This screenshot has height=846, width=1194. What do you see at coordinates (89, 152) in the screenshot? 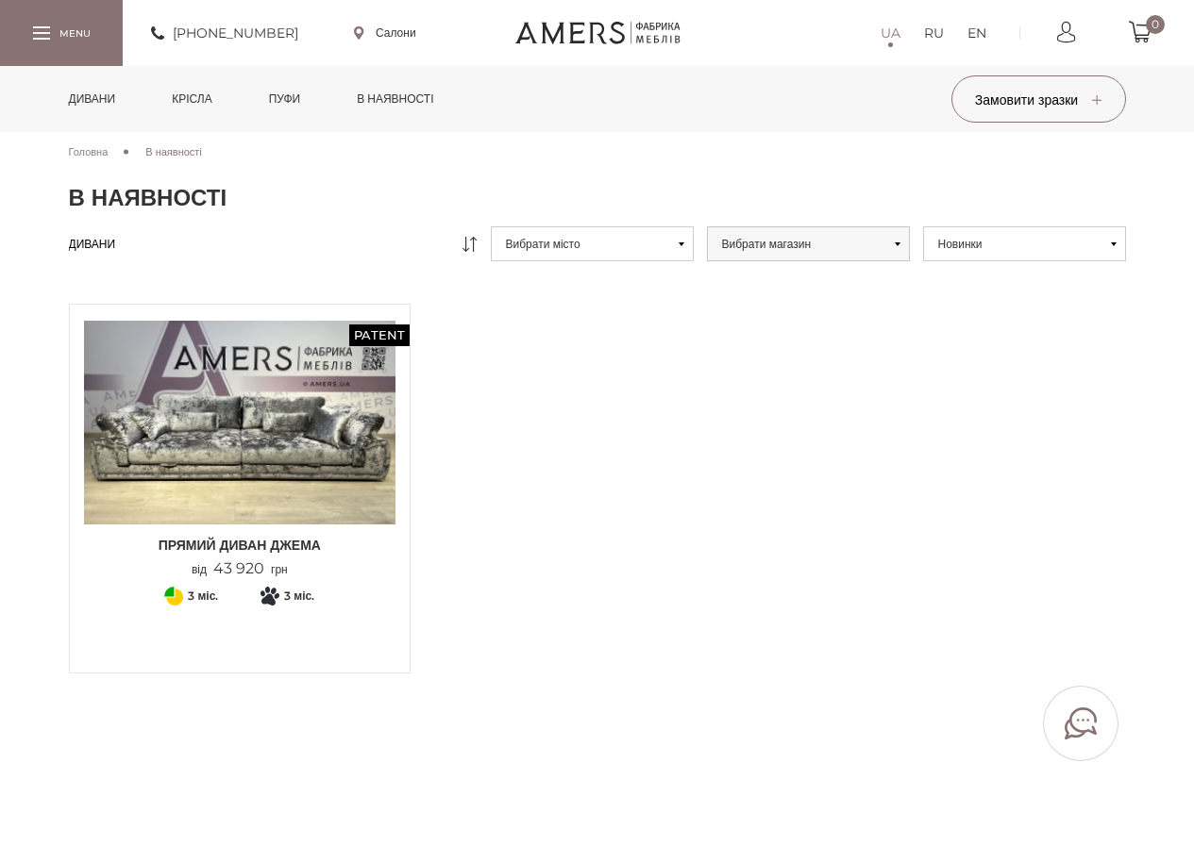
I see `span: Головна` at bounding box center [89, 152].